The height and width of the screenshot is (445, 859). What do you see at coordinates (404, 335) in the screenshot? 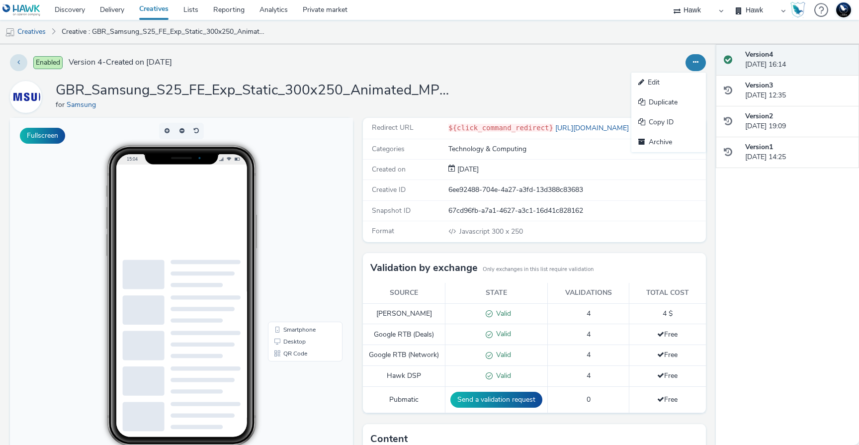
I see `td: Google RTB (Deals)` at bounding box center [404, 335].